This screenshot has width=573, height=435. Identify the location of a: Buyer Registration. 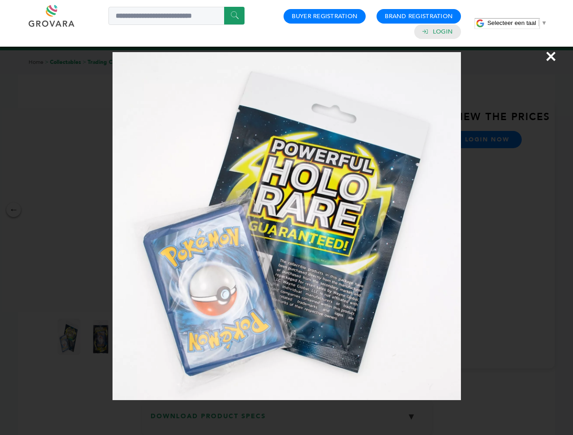
(324, 16).